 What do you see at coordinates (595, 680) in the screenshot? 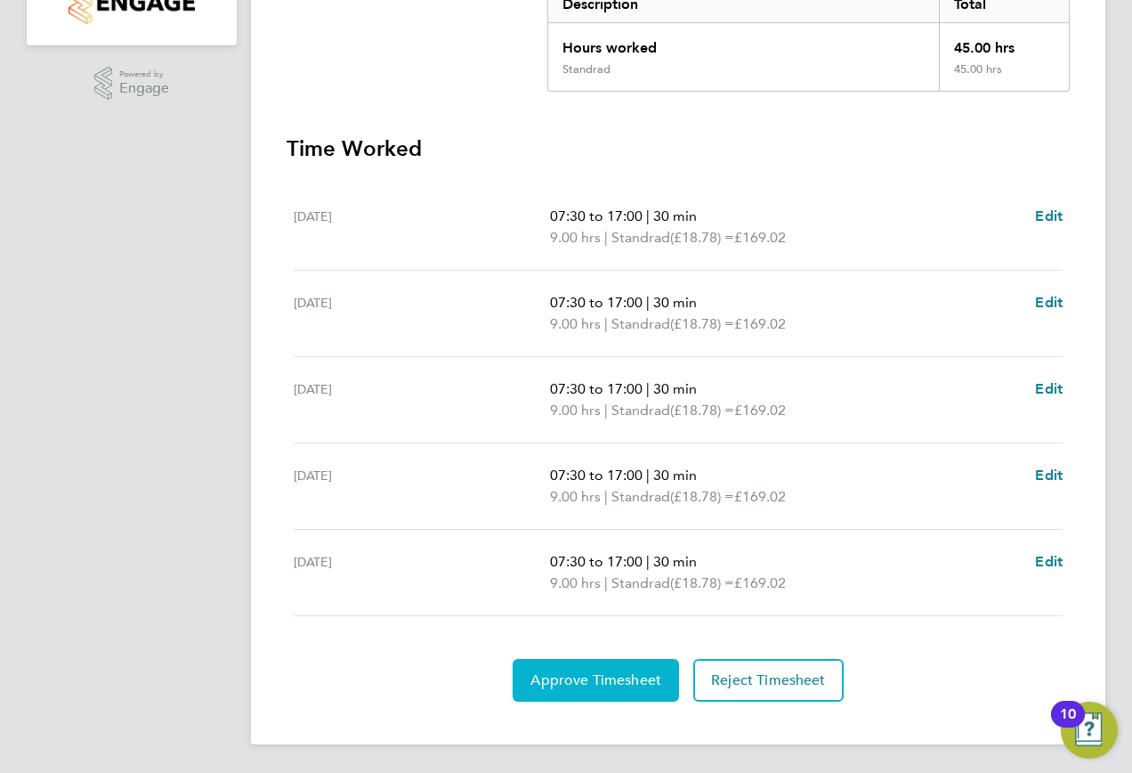
I see `button: Approve Timesheet` at bounding box center [595, 680].